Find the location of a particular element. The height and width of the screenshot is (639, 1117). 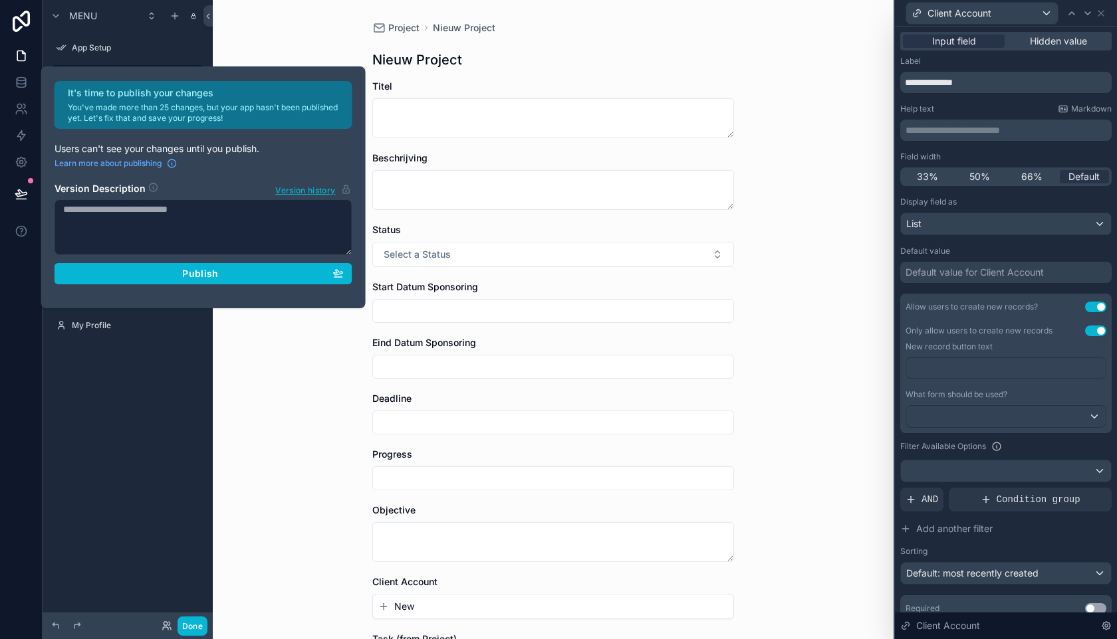

p: Users can't see your changes until you publish. is located at coordinates (203, 149).